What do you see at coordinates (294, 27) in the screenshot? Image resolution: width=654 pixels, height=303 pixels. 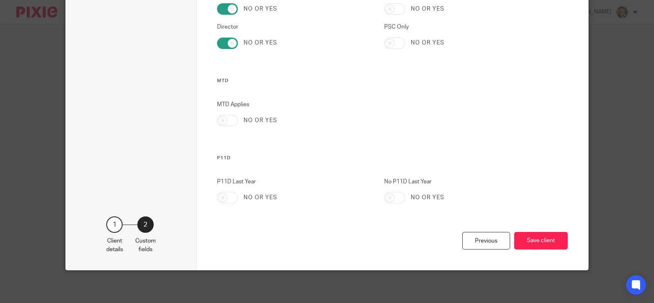 I see `label: Director` at bounding box center [294, 27].